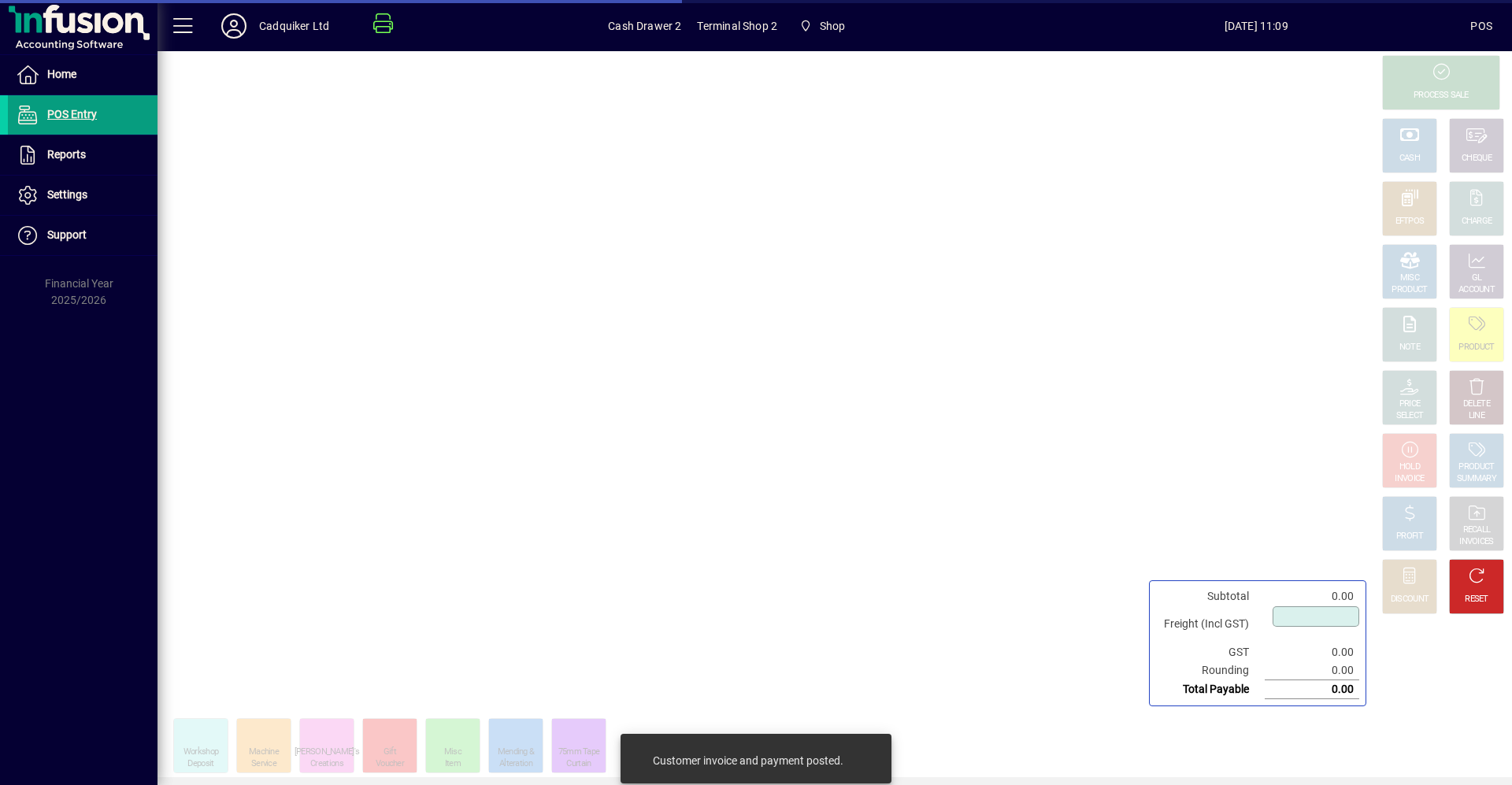 The image size is (1512, 785). I want to click on td: Total Payable, so click(1211, 690).